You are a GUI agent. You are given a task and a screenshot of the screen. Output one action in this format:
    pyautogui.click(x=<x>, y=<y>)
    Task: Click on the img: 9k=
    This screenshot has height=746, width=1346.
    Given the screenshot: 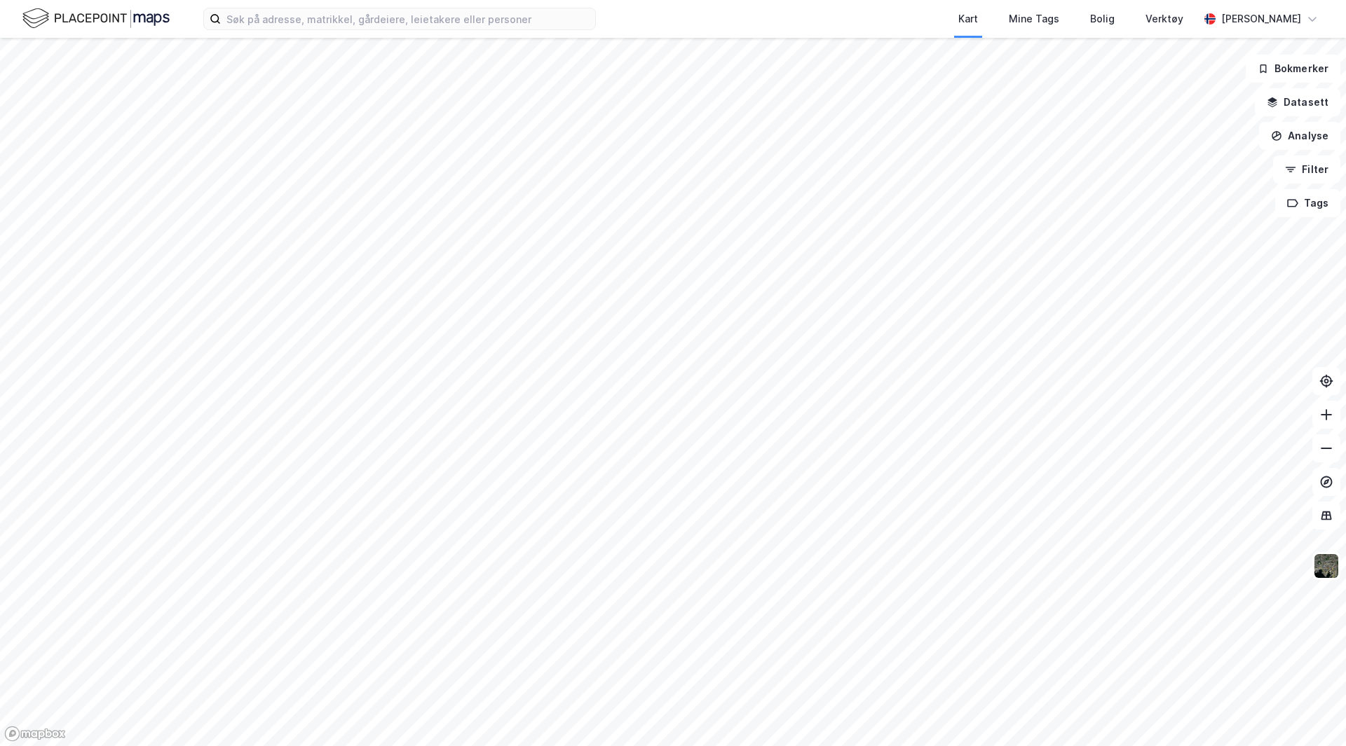 What is the action you would take?
    pyautogui.click(x=1326, y=566)
    